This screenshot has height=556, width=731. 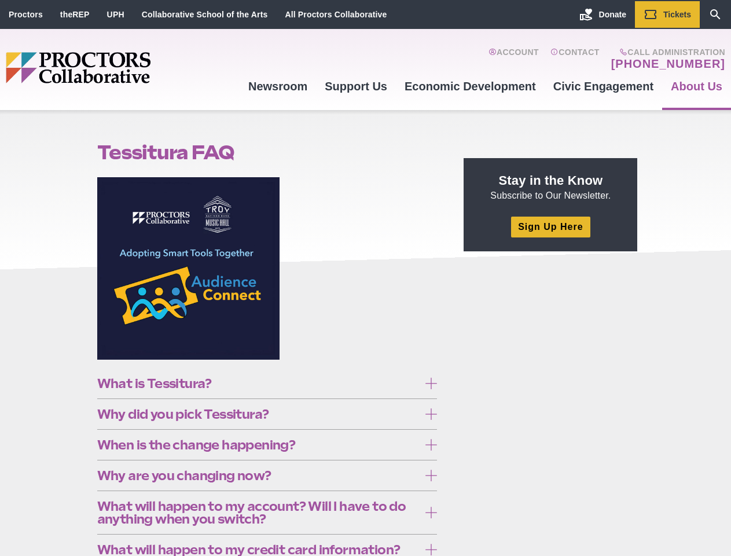 I want to click on a: Newsroom, so click(x=278, y=86).